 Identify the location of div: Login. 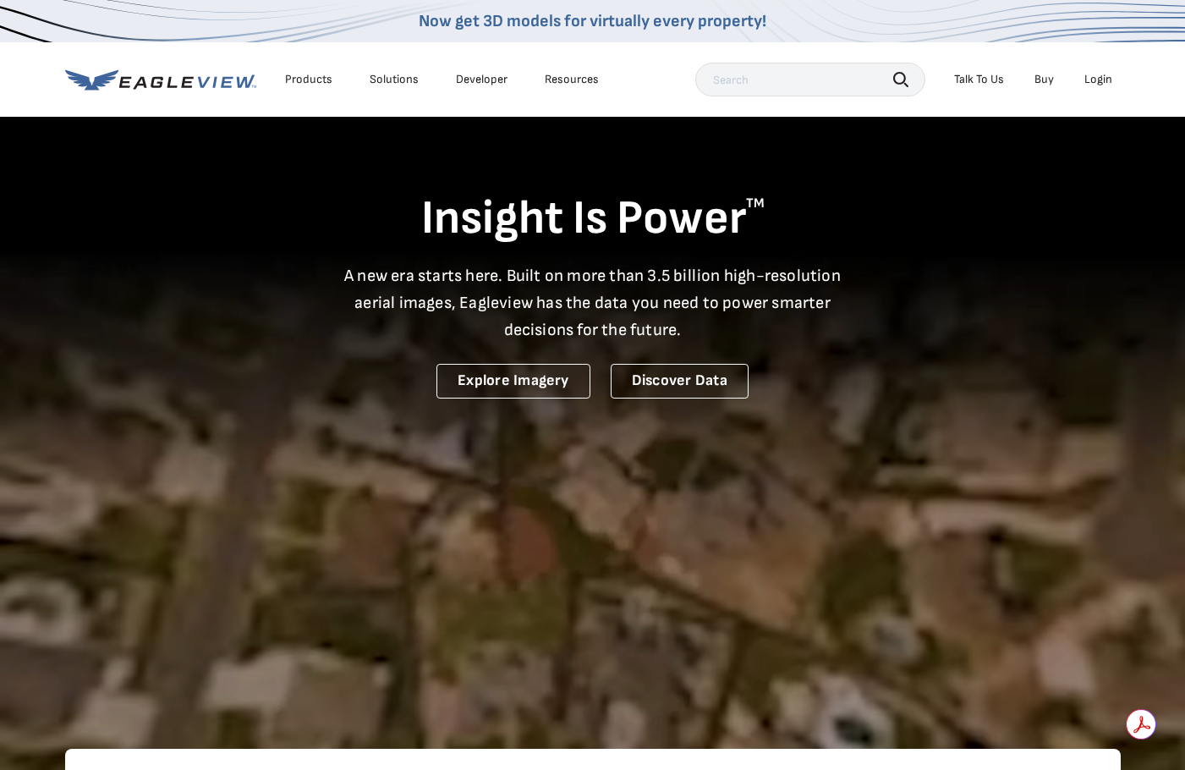
(1098, 80).